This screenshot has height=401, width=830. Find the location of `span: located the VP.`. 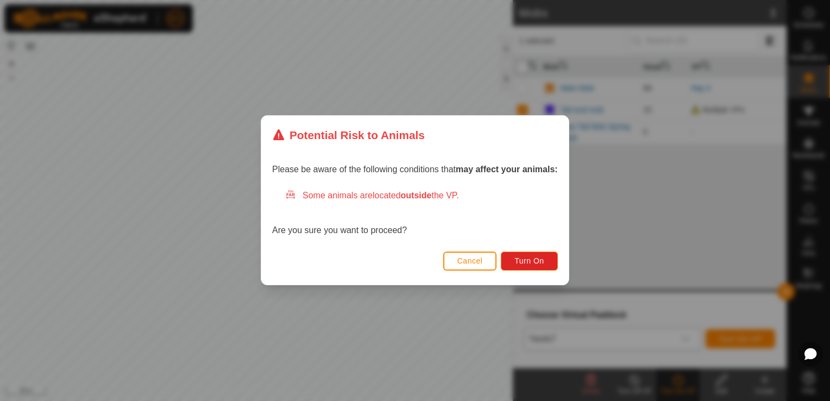

span: located the VP. is located at coordinates (415, 195).